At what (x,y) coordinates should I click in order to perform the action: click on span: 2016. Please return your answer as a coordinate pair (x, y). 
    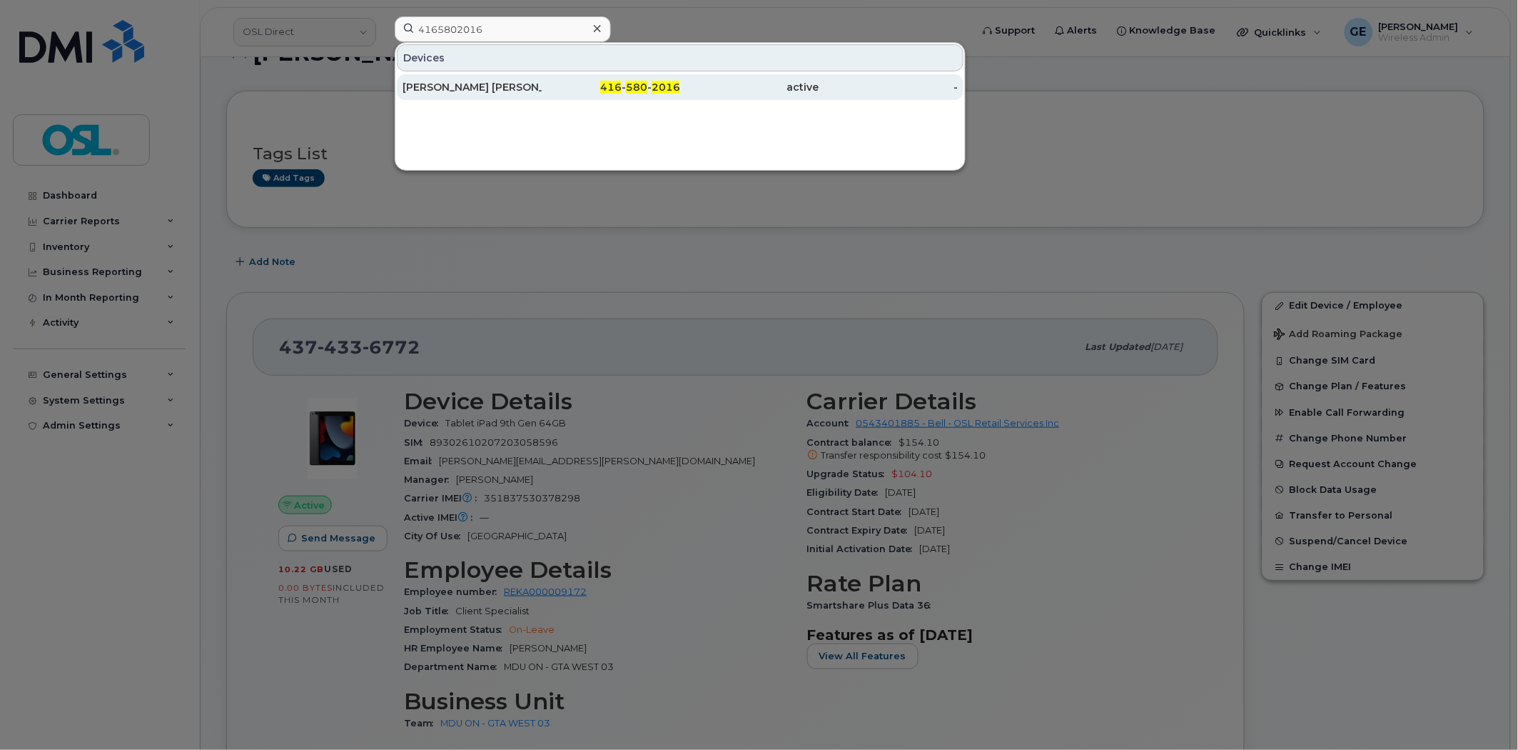
    Looking at the image, I should click on (666, 87).